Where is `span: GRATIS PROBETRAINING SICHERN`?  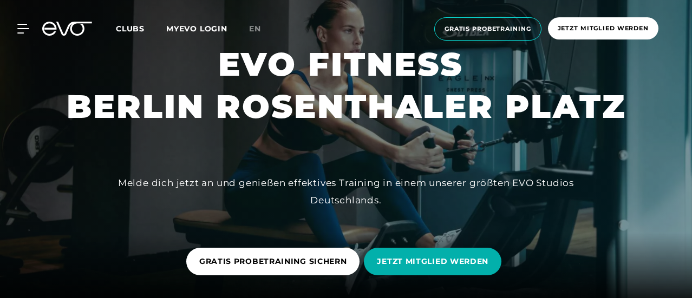
span: GRATIS PROBETRAINING SICHERN is located at coordinates (273, 262).